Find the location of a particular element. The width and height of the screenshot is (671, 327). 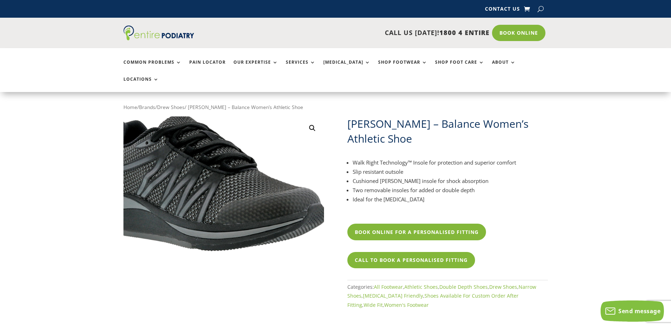

span: 1800 4 ENTIRE is located at coordinates (464, 33).